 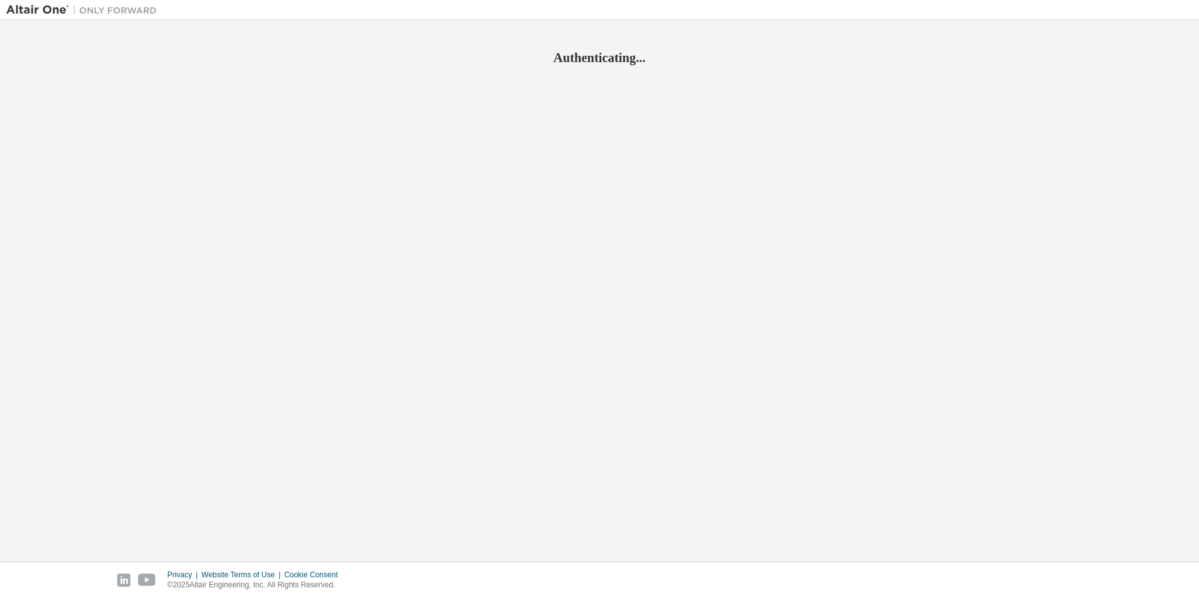 I want to click on img: linkedin.svg, so click(x=124, y=580).